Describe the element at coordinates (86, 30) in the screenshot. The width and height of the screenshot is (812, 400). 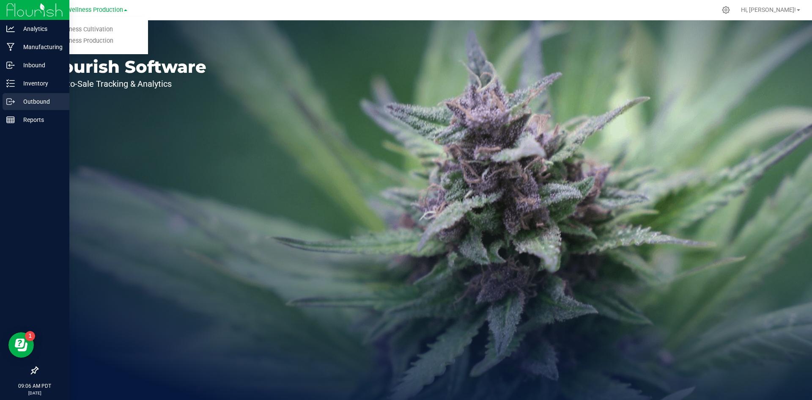
I see `a: Polaris Wellness Cultivation` at that location.